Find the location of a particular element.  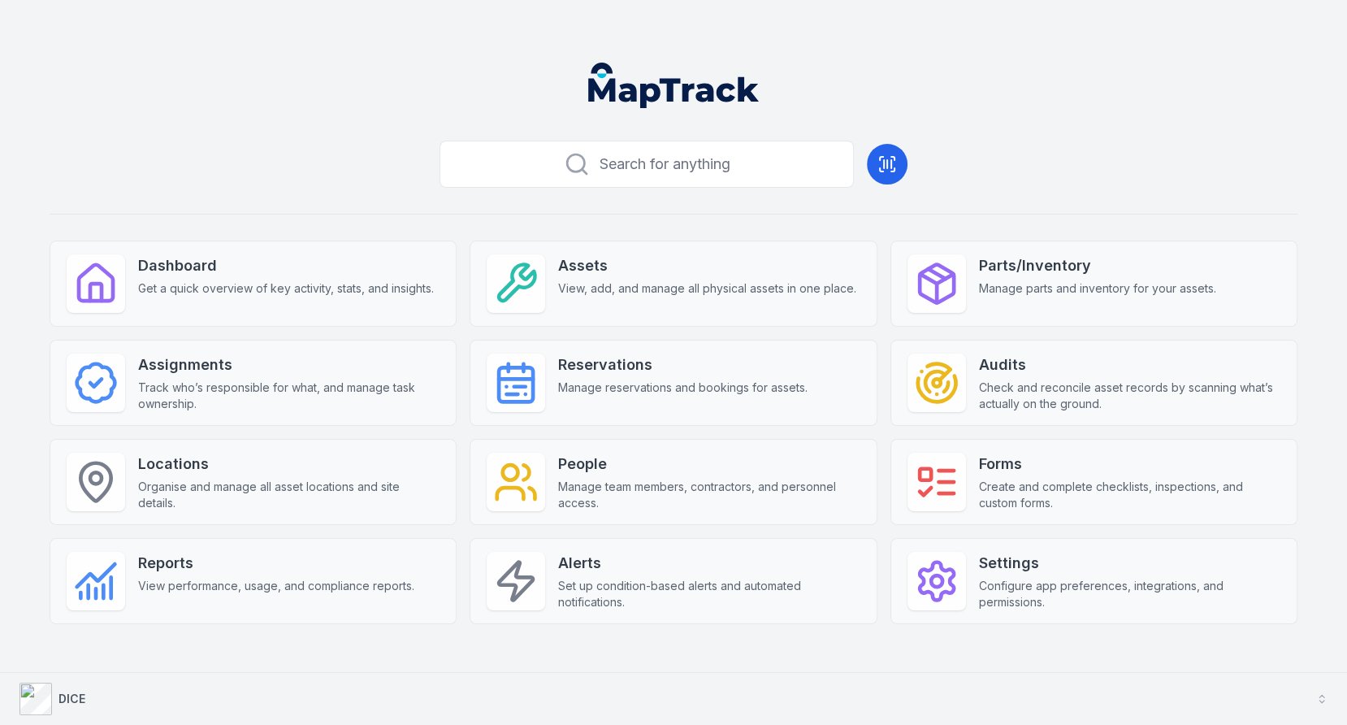

a: ReportsView performance, usage, and compliance reports. is located at coordinates (253, 581).